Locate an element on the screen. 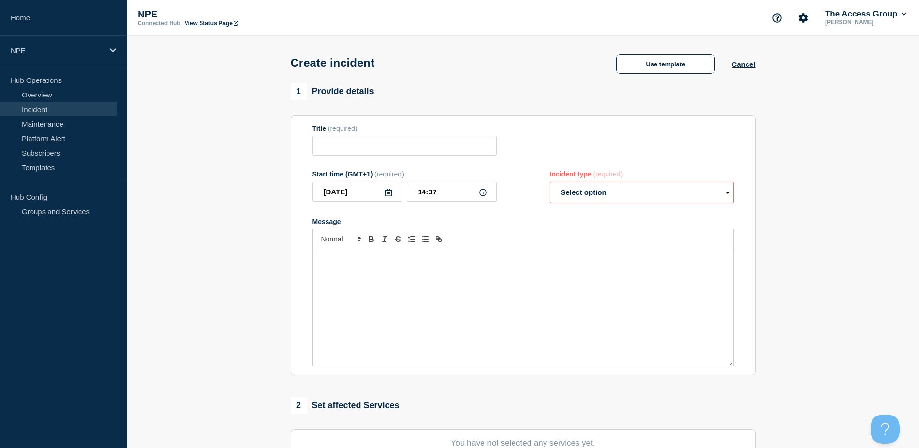  button: Support is located at coordinates (777, 18).